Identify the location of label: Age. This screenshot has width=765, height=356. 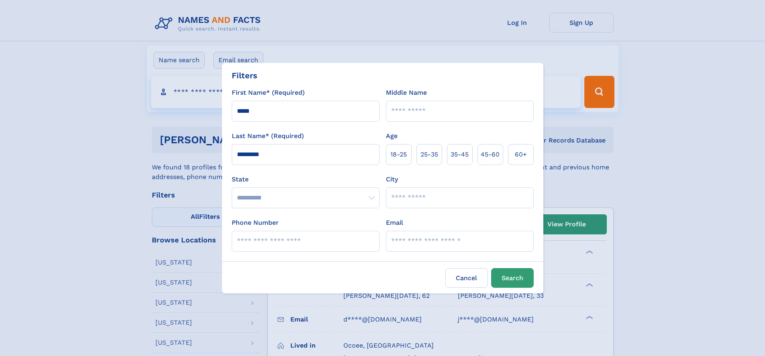
(391, 136).